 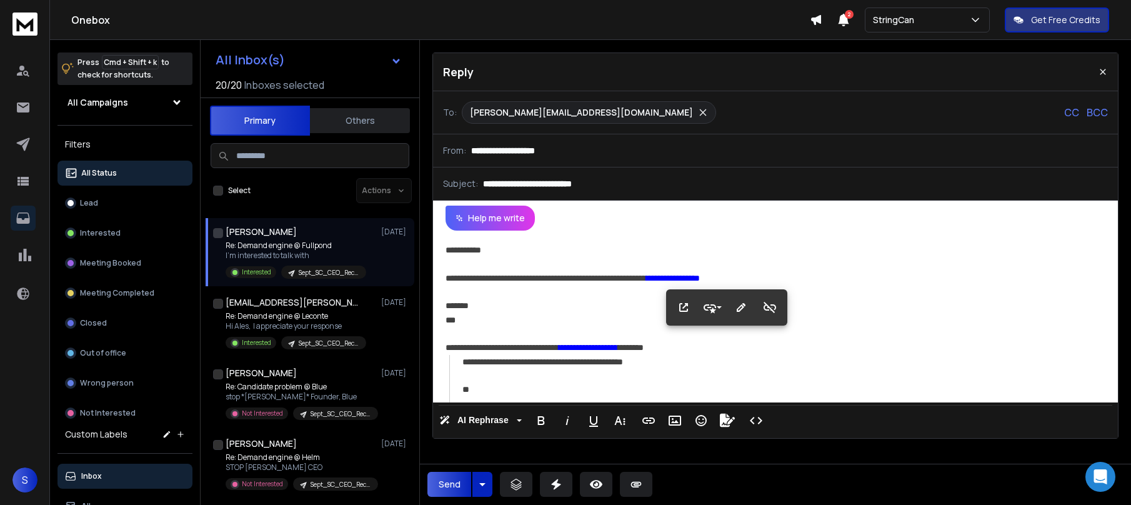 I want to click on button: S, so click(x=25, y=480).